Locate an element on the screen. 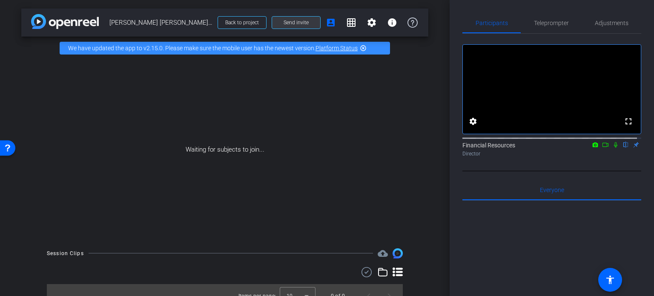 This screenshot has height=296, width=654. mat-icon: info is located at coordinates (392, 23).